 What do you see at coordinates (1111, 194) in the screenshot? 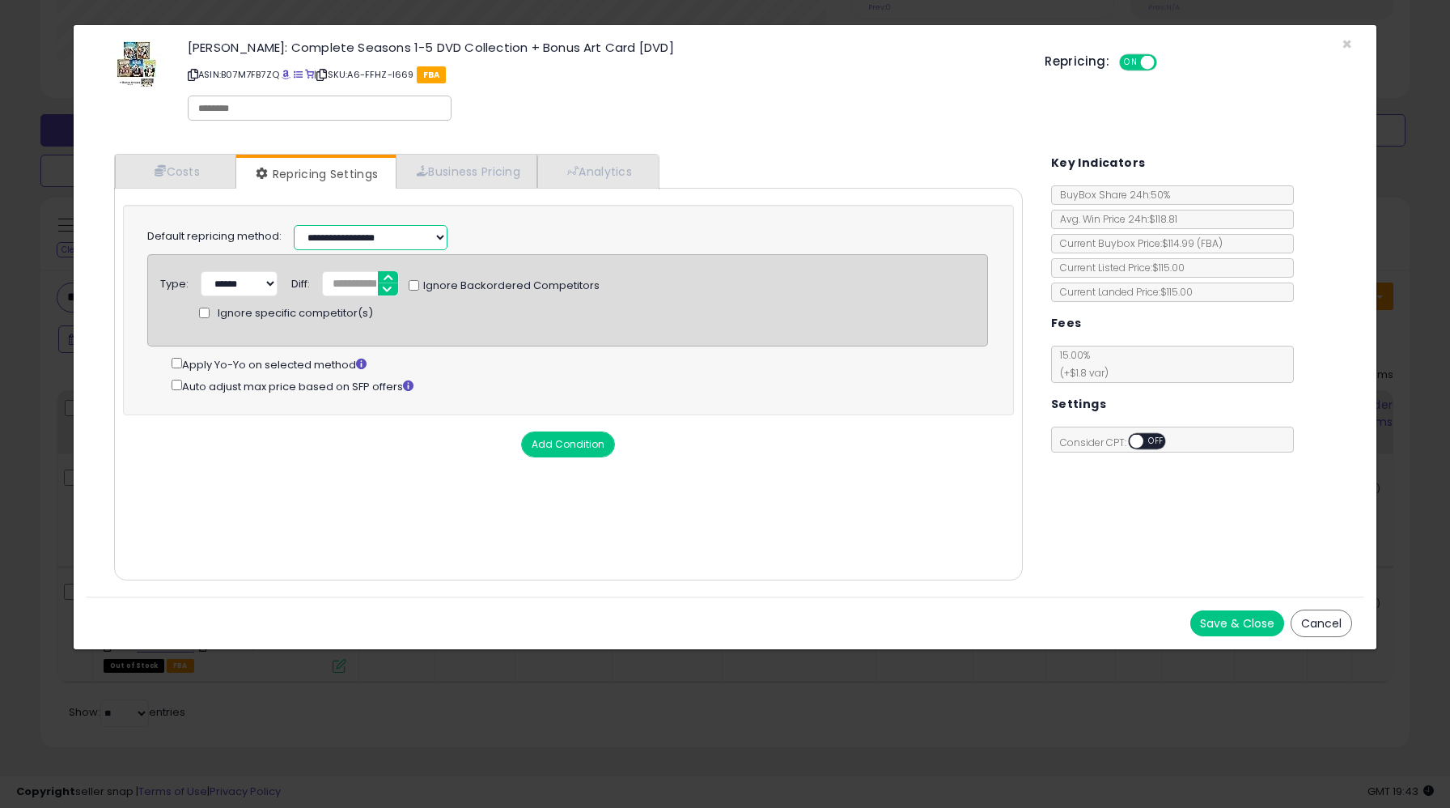
I see `span: BuyBox Share 24h: 50%` at bounding box center [1111, 194].